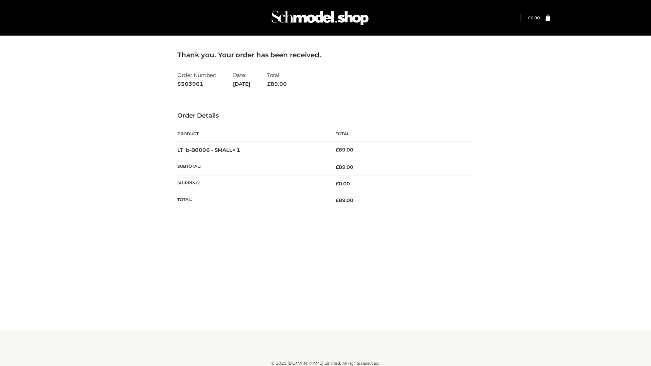 The height and width of the screenshot is (366, 651). What do you see at coordinates (277, 79) in the screenshot?
I see `li: Total:` at bounding box center [277, 79].